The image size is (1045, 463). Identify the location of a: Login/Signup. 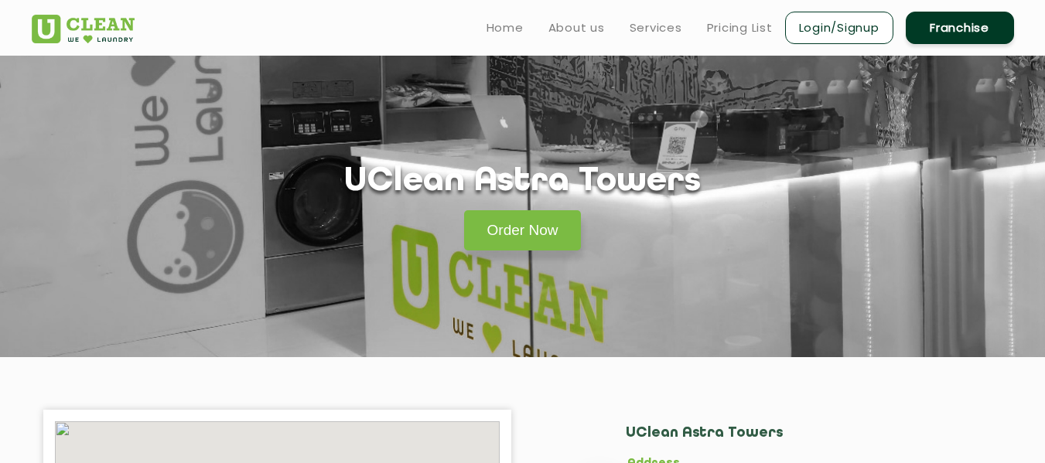
(839, 28).